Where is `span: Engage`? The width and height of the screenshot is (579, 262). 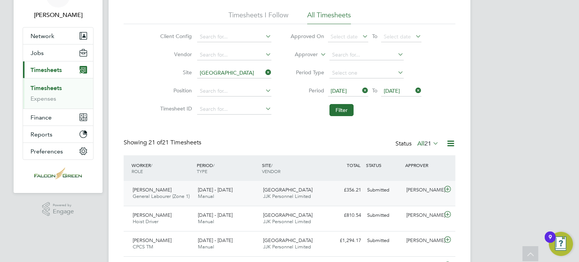 span: Engage is located at coordinates (63, 211).